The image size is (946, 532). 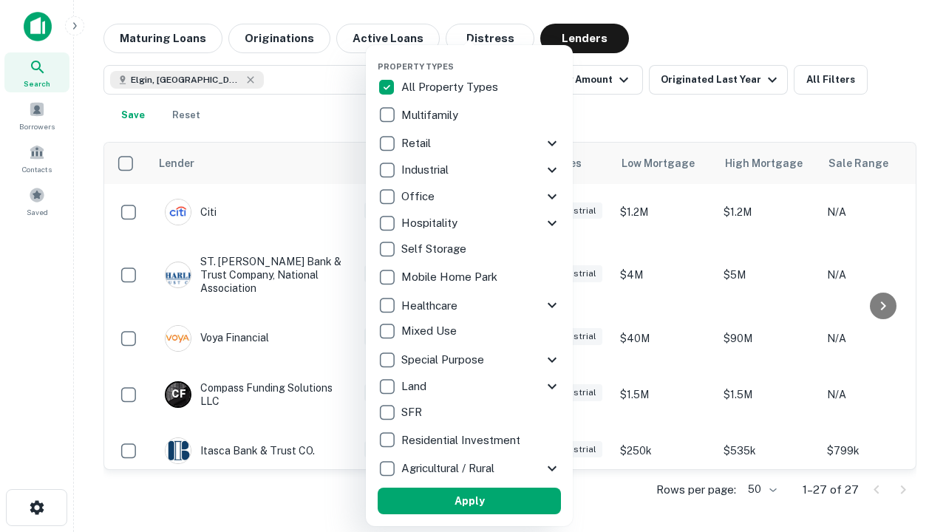 I want to click on div: Industrial, so click(x=469, y=170).